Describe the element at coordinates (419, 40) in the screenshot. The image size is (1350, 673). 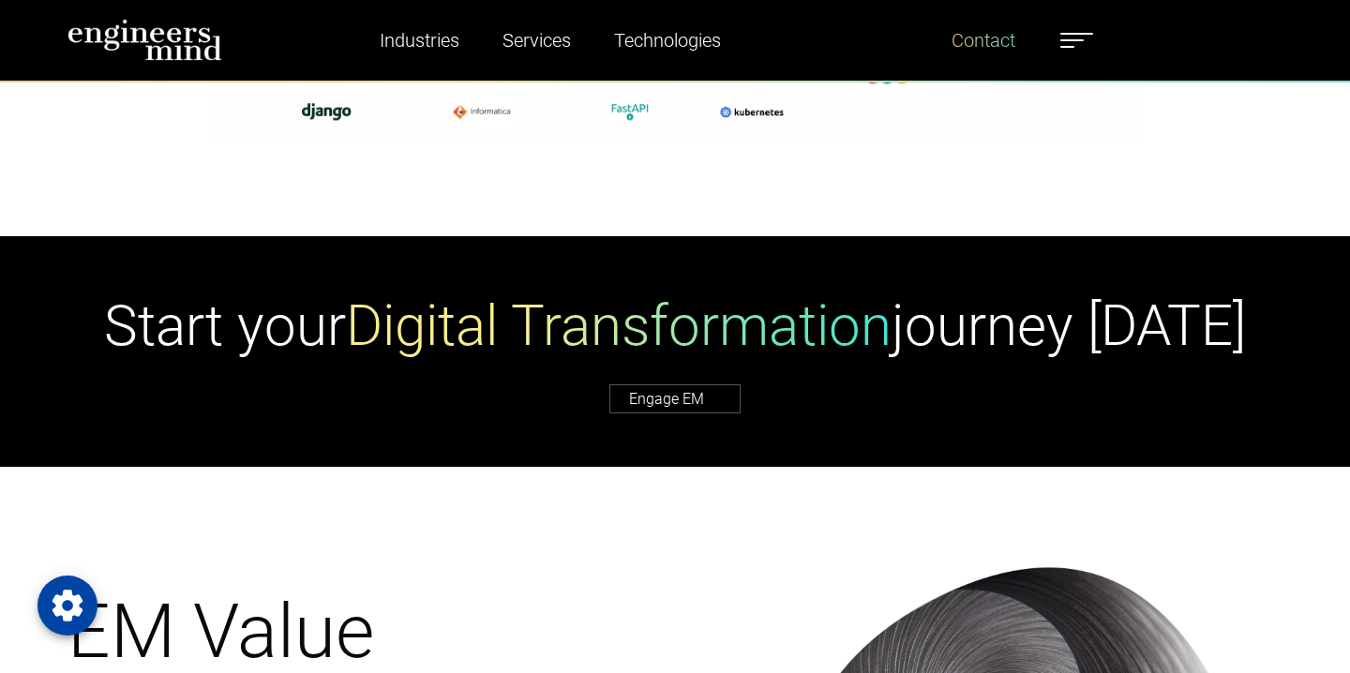
I see `a: Industries` at that location.